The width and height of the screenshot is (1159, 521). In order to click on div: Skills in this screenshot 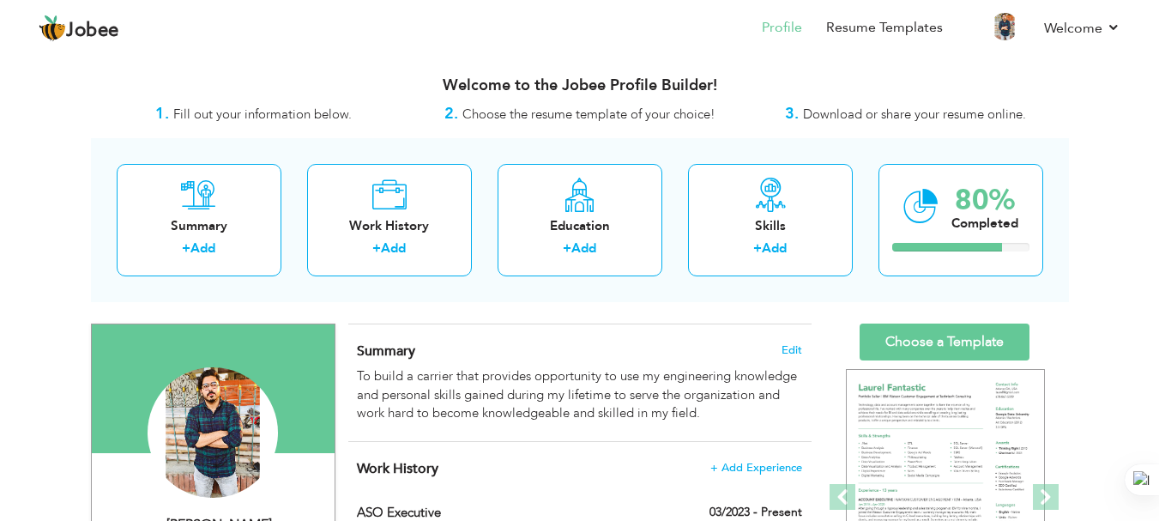, I will do `click(770, 226)`.